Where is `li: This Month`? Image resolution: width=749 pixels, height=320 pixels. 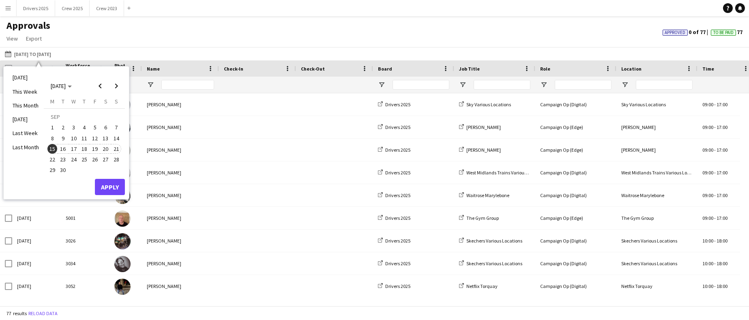 li: This Month is located at coordinates (26, 105).